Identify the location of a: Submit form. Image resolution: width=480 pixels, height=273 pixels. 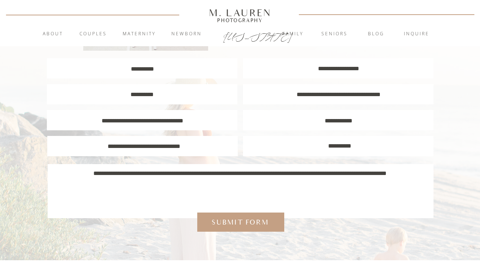
(240, 222).